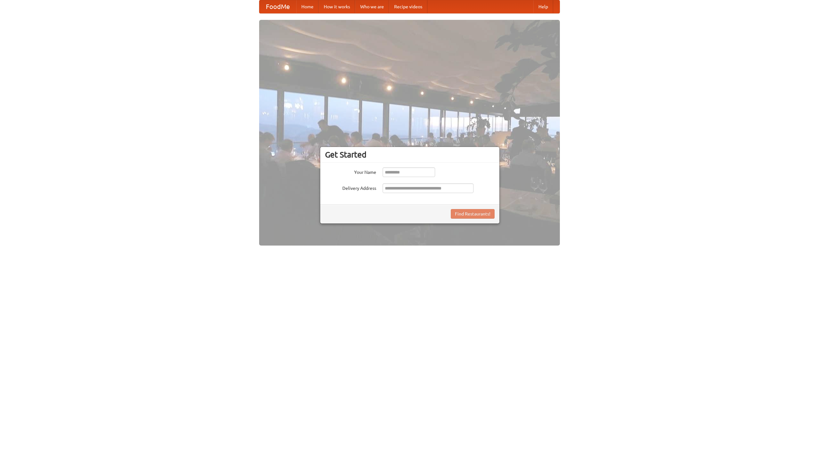 The width and height of the screenshot is (819, 453). Describe the element at coordinates (408, 7) in the screenshot. I see `a: Recipe videos` at that location.